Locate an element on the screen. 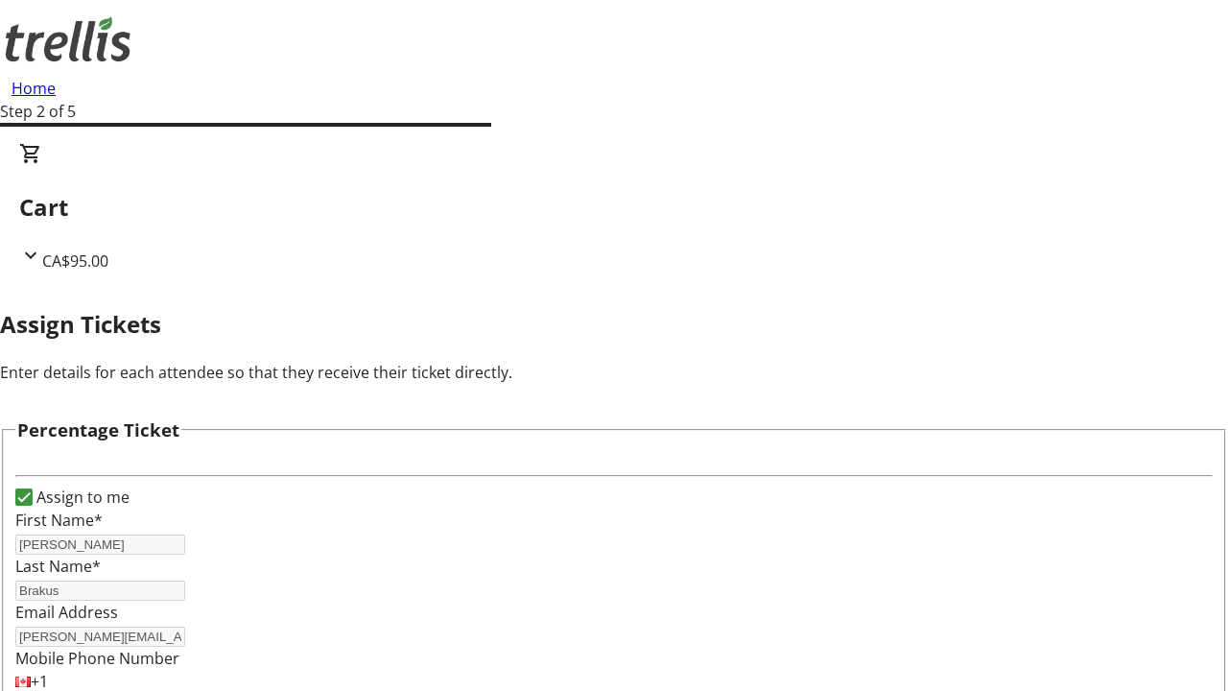  label: Email Address is located at coordinates (66, 612).